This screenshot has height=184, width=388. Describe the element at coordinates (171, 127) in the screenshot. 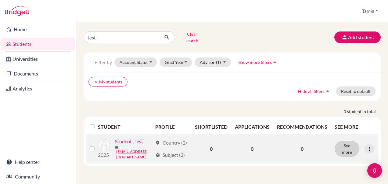

I see `th: PROFILE` at that location.